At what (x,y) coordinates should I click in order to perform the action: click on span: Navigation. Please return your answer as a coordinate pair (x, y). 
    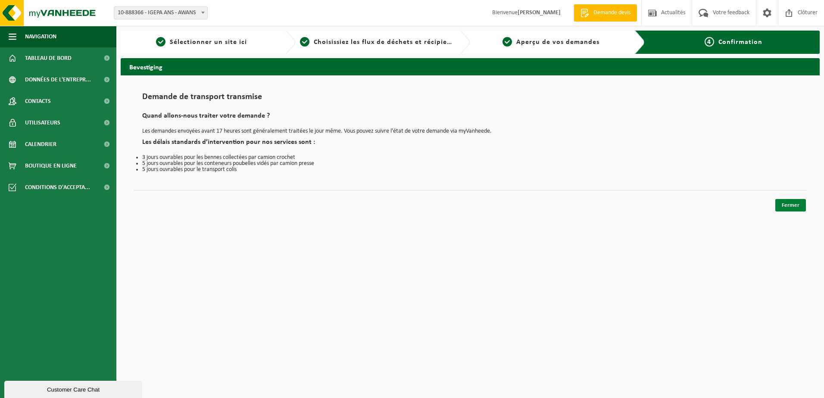
    Looking at the image, I should click on (40, 37).